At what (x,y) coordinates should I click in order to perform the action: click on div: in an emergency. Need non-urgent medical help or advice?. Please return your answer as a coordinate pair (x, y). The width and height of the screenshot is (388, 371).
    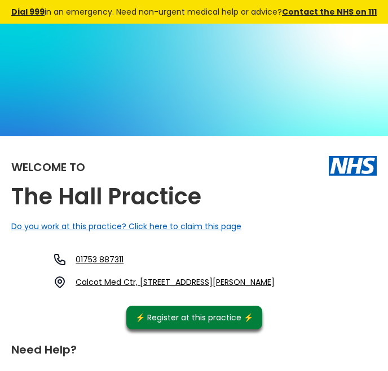
    Looking at the image, I should click on (194, 12).